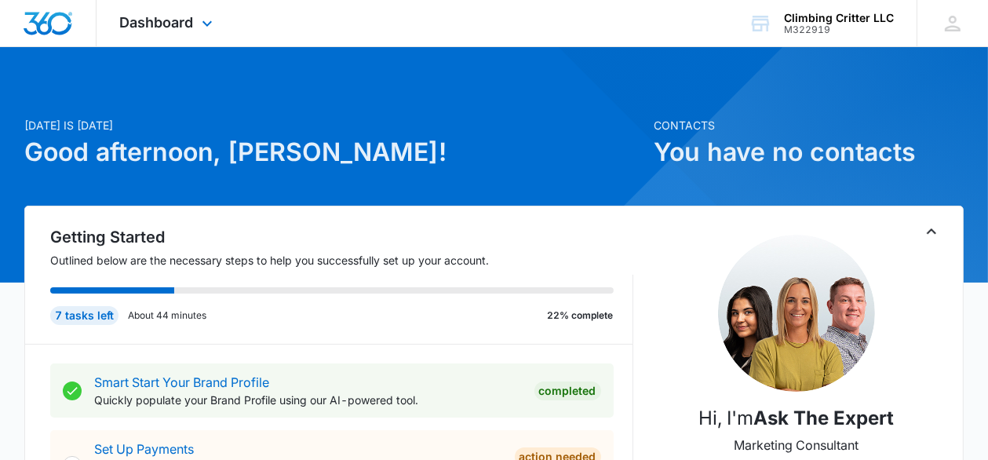  What do you see at coordinates (167, 316) in the screenshot?
I see `p: About 44 minutes` at bounding box center [167, 316].